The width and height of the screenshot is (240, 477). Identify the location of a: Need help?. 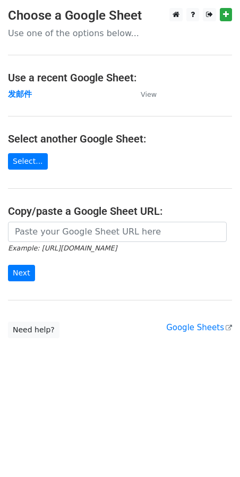
(34, 330).